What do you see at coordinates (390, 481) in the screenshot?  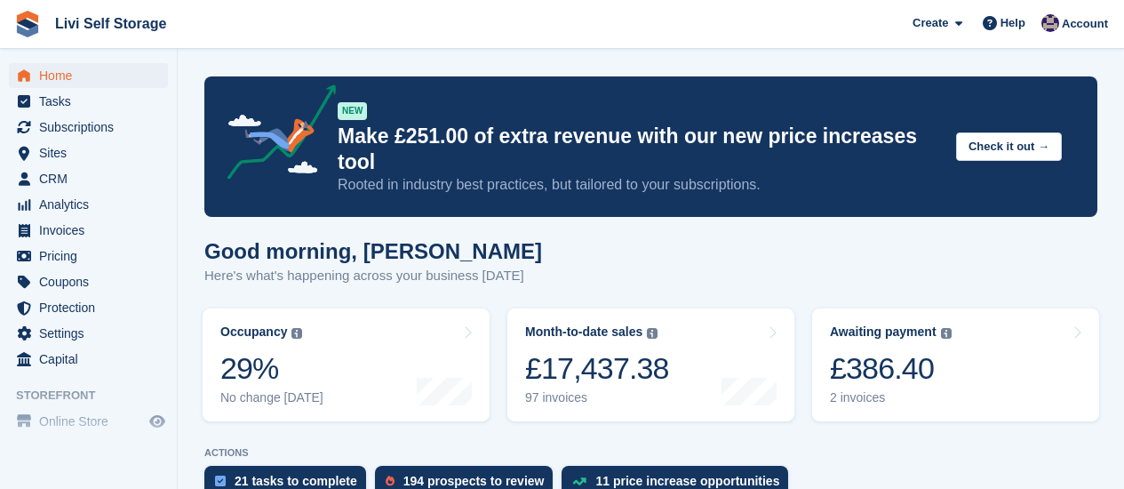 I see `img: prospect-51fa495bee0391a8d652442698ab0144808aea92771e9ea1ae160a38d050c398.svg` at bounding box center [390, 481].